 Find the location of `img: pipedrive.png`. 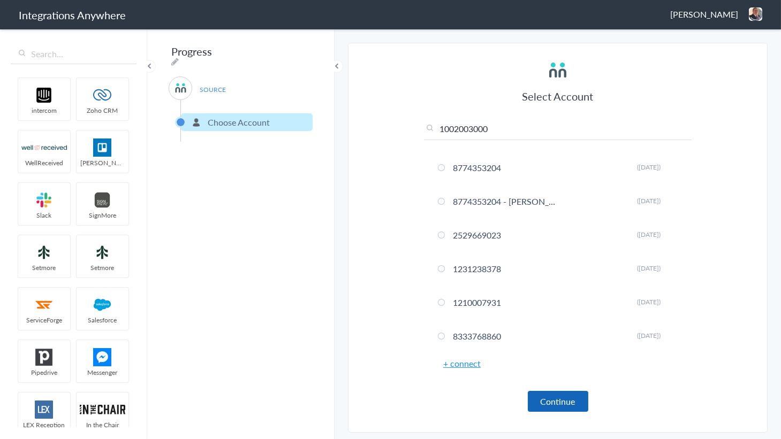

img: pipedrive.png is located at coordinates (44, 357).